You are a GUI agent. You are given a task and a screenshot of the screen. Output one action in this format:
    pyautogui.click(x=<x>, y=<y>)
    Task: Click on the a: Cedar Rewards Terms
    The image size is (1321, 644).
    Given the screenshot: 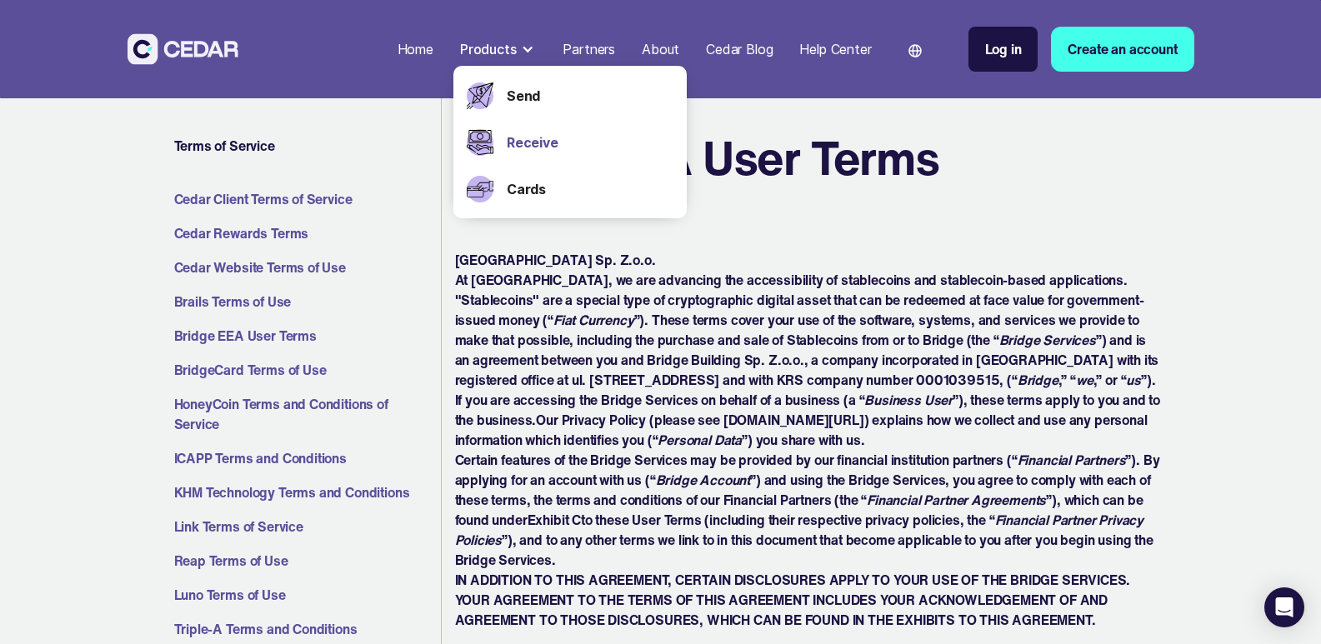 What is the action you would take?
    pyautogui.click(x=304, y=233)
    